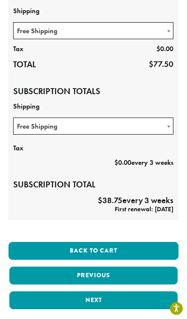  What do you see at coordinates (26, 65) in the screenshot?
I see `th: Total` at bounding box center [26, 65].